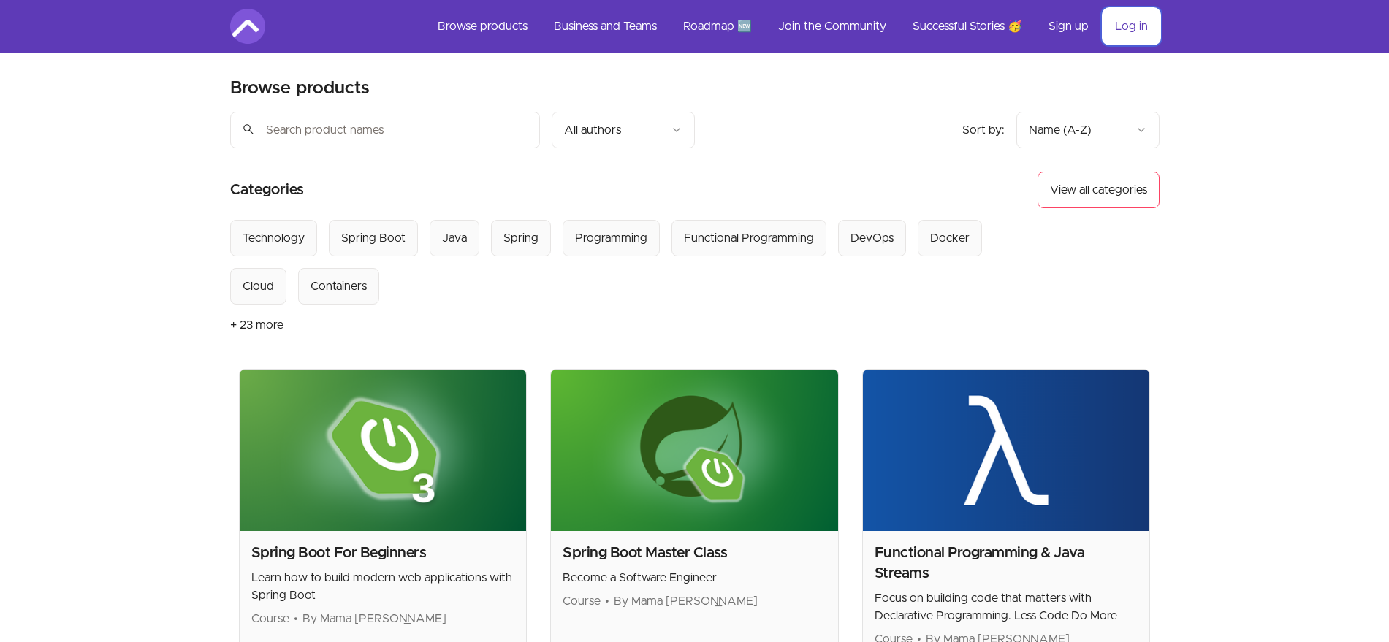 The image size is (1389, 642). What do you see at coordinates (749, 238) in the screenshot?
I see `div: Functional Programming` at bounding box center [749, 238].